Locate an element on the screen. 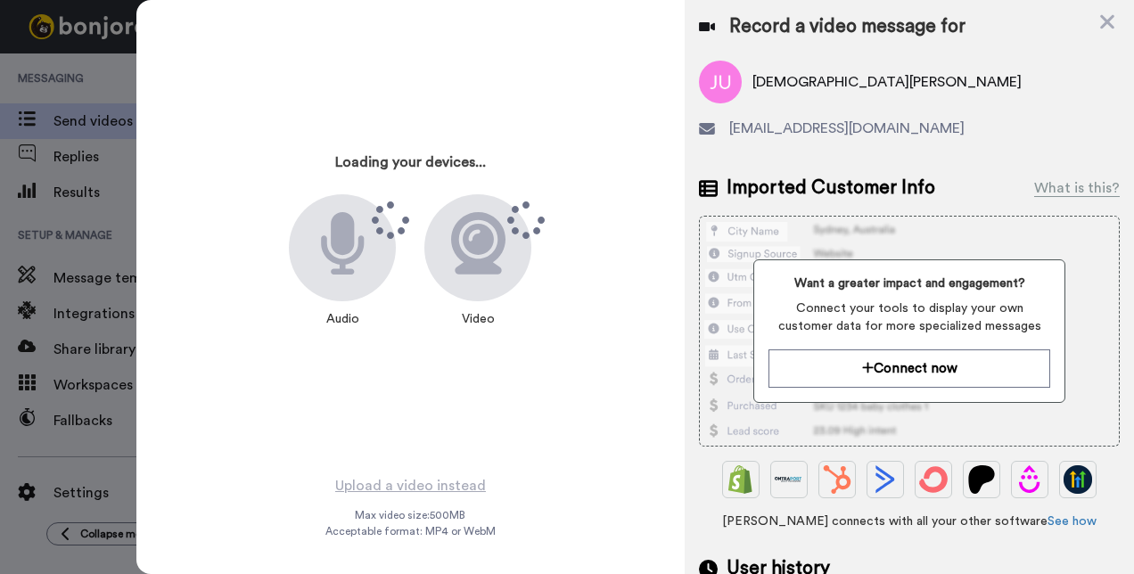 This screenshot has height=574, width=1134. span: Connect your tools to display your own customer data for more specialized messages is located at coordinates (909, 317).